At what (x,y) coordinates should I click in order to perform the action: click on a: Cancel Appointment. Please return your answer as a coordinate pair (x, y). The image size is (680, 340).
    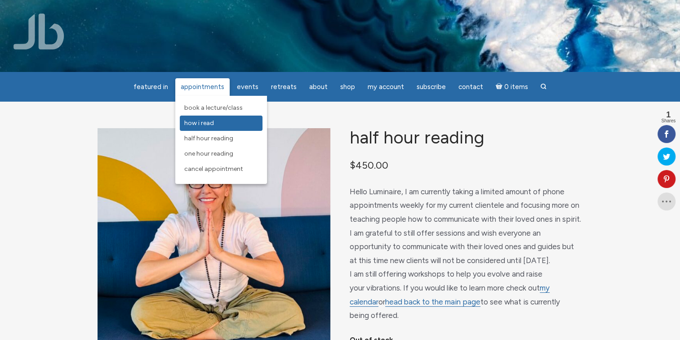
    Looking at the image, I should click on (221, 169).